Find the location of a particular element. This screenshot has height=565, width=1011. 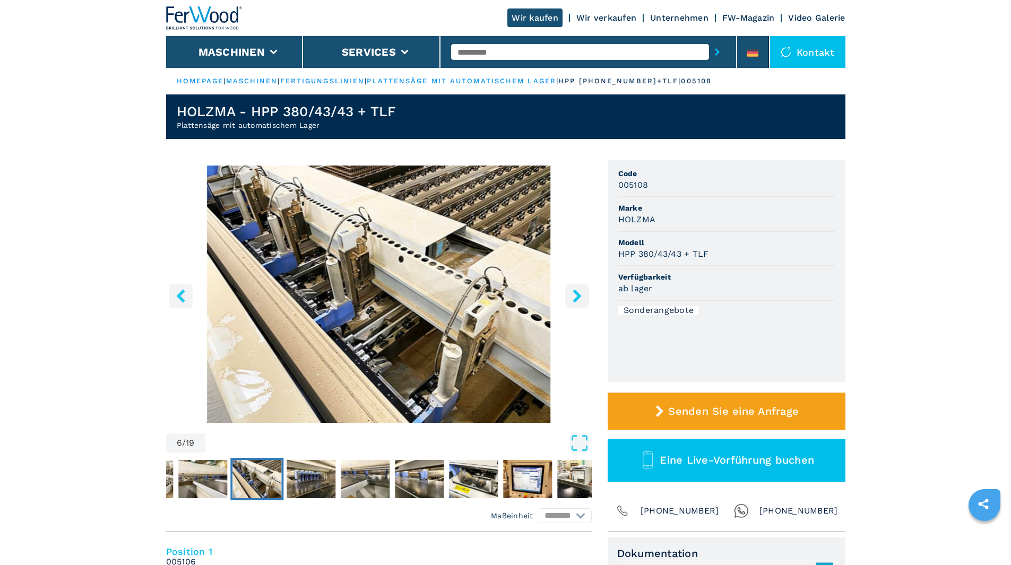

img: Kontakt is located at coordinates (786, 52).